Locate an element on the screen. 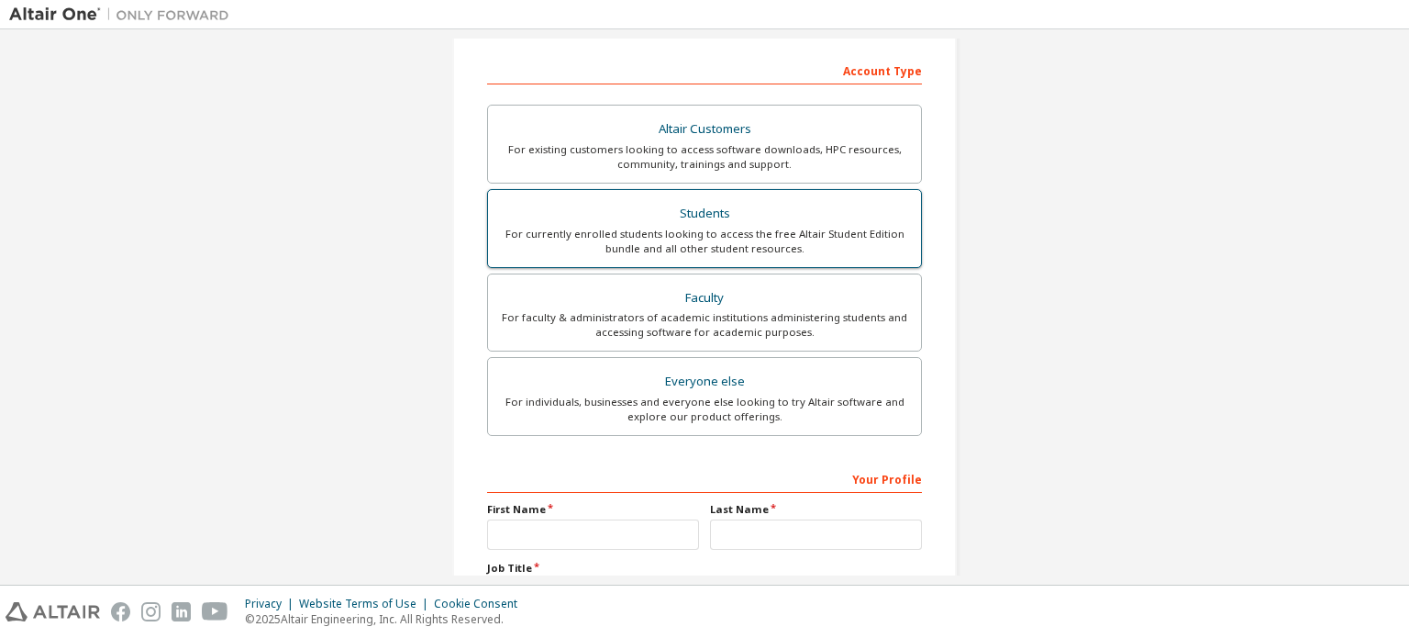 The height and width of the screenshot is (638, 1409). img: linkedin.svg is located at coordinates (181, 611).